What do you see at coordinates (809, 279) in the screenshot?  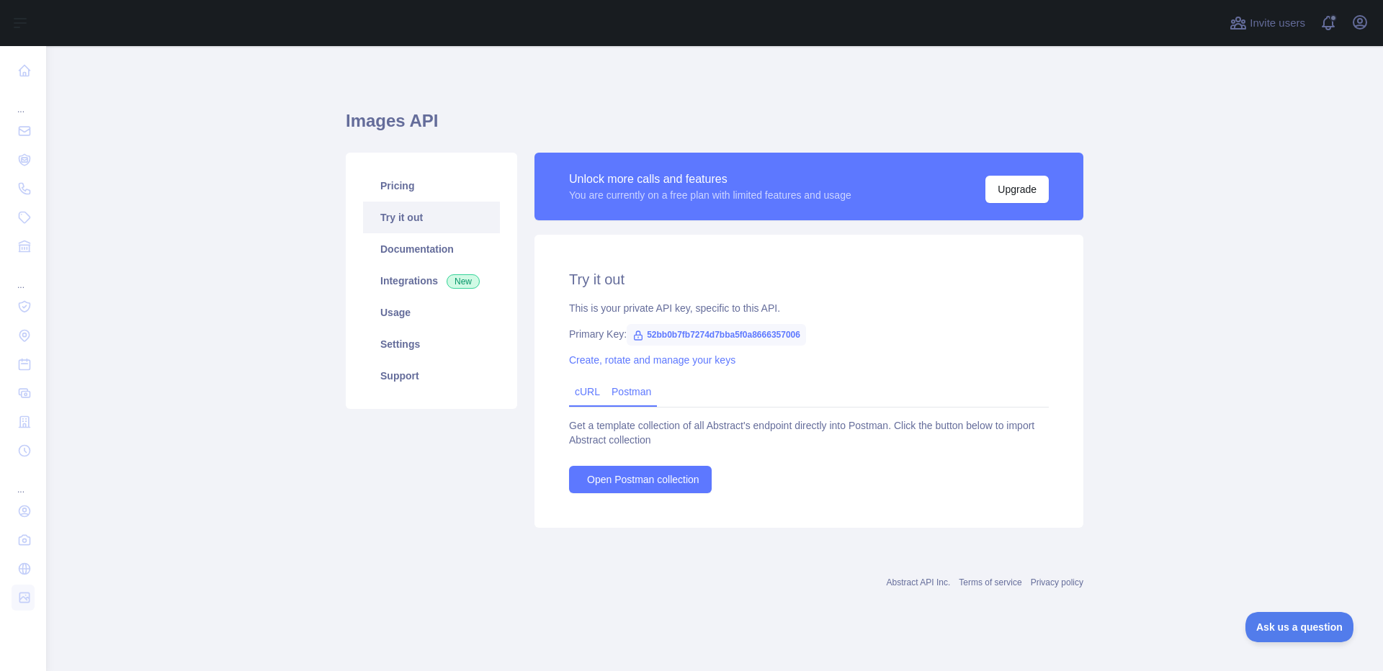 I see `h2: Try it out` at bounding box center [809, 279].